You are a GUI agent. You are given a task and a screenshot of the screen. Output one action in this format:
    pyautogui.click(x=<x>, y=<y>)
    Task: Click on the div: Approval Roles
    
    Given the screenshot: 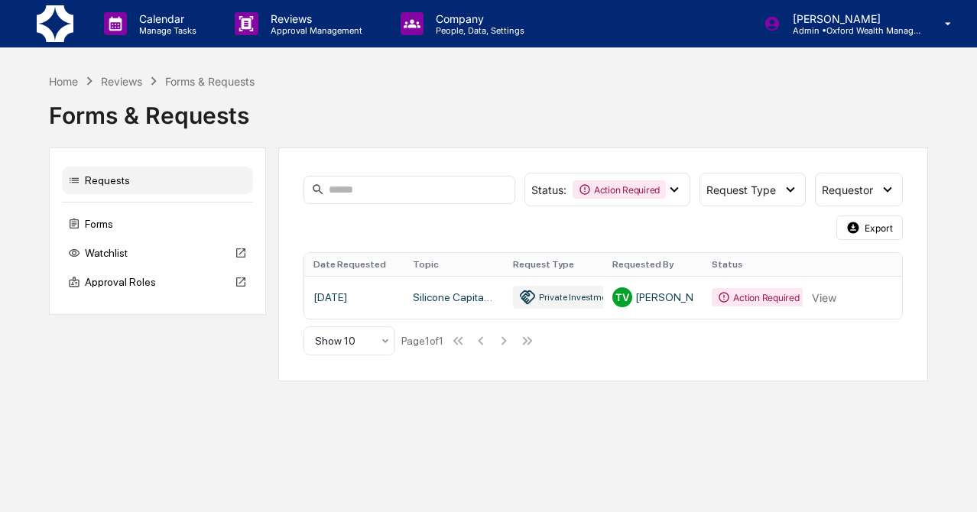 What is the action you would take?
    pyautogui.click(x=157, y=282)
    